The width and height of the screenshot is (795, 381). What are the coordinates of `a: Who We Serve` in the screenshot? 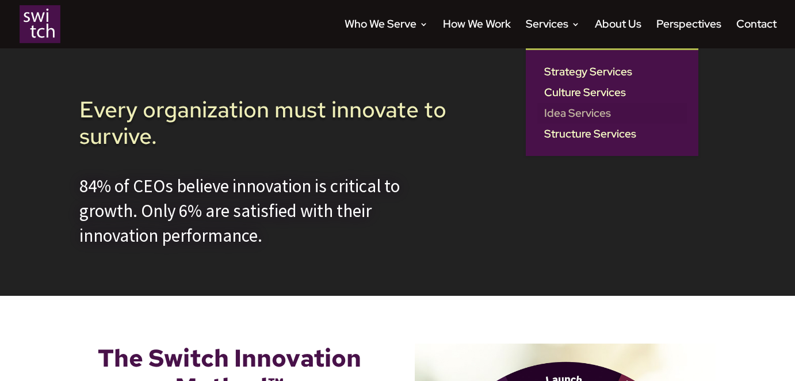 It's located at (386, 34).